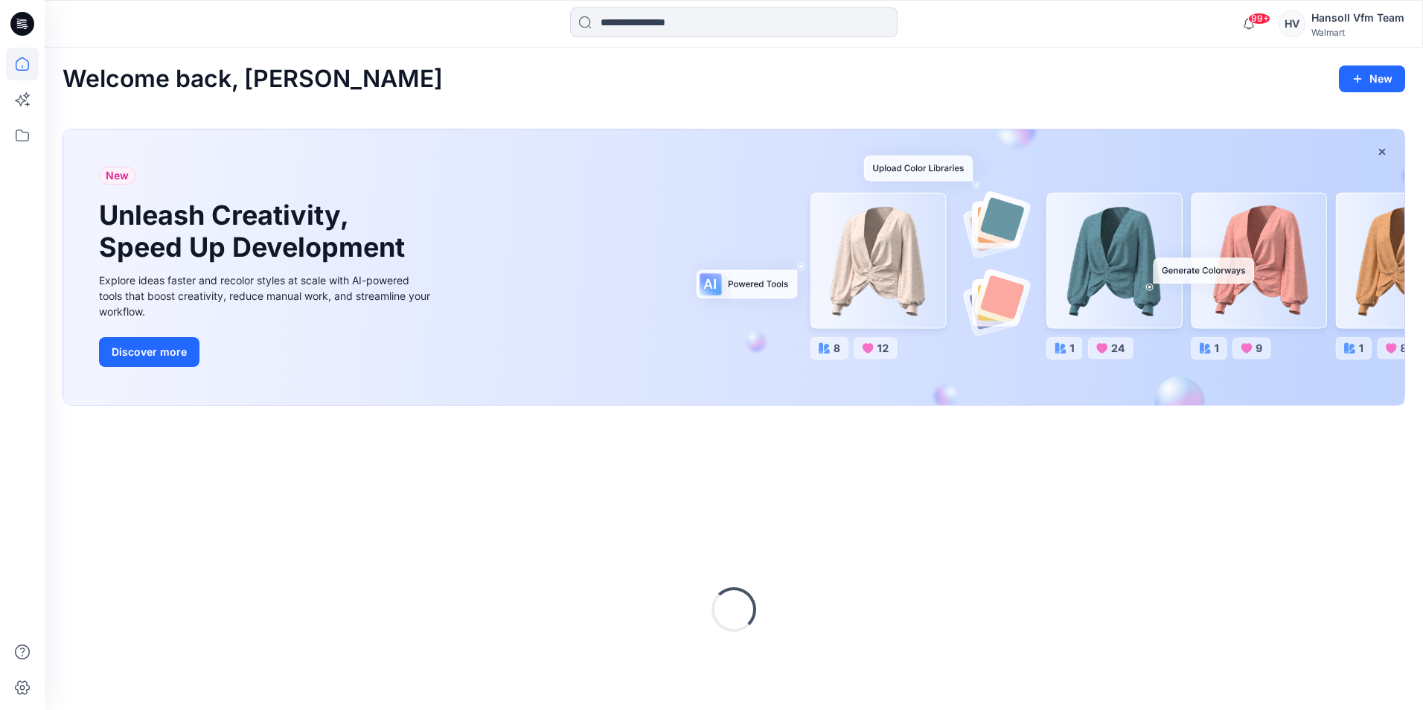 This screenshot has height=710, width=1423. What do you see at coordinates (1292, 24) in the screenshot?
I see `div: HV` at bounding box center [1292, 24].